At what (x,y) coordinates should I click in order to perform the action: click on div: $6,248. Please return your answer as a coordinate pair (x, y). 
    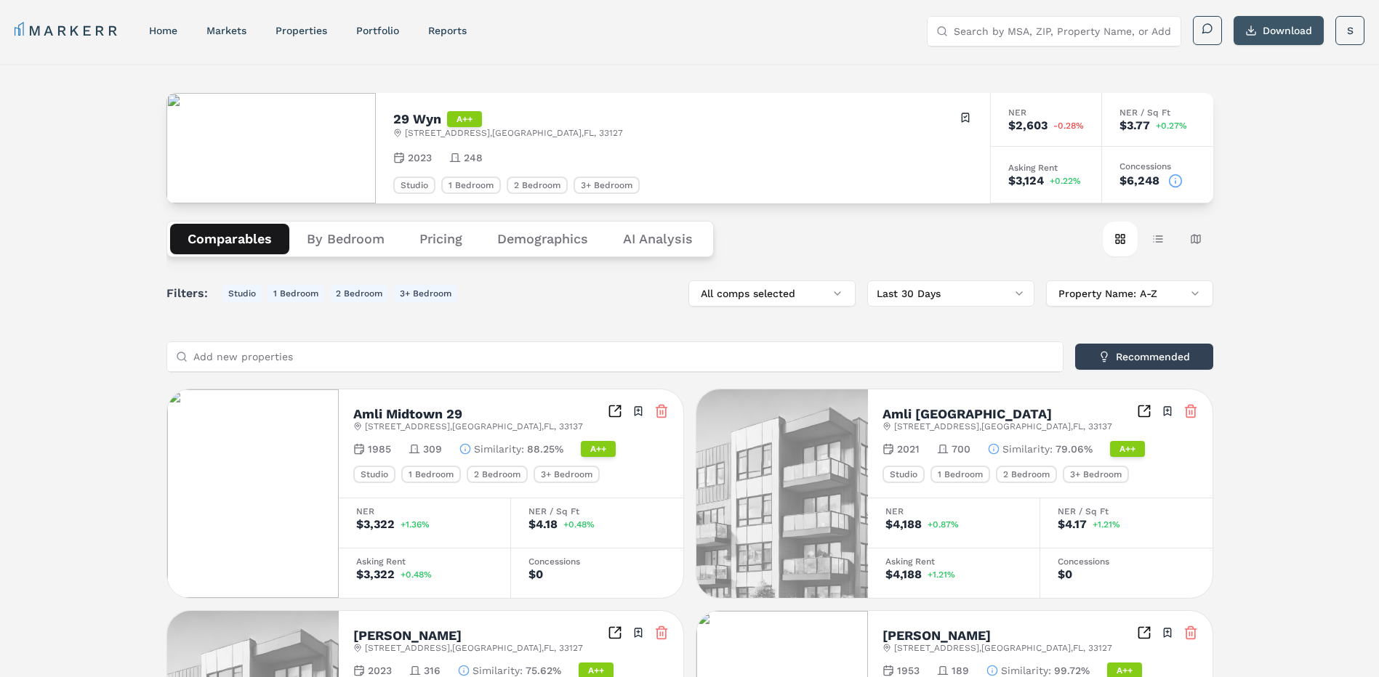
    Looking at the image, I should click on (1139, 181).